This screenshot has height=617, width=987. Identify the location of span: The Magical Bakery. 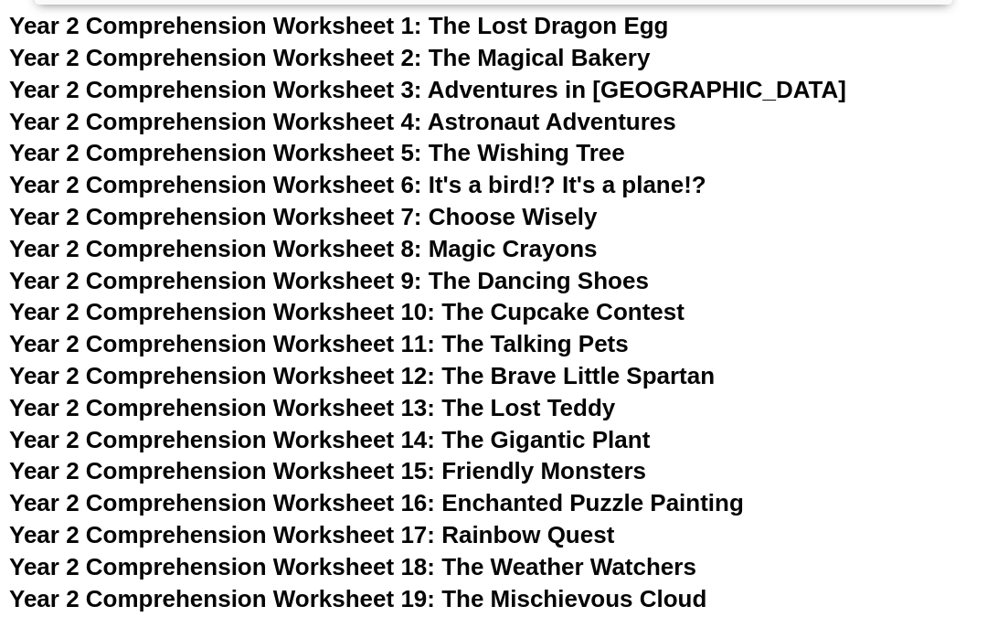
(539, 58).